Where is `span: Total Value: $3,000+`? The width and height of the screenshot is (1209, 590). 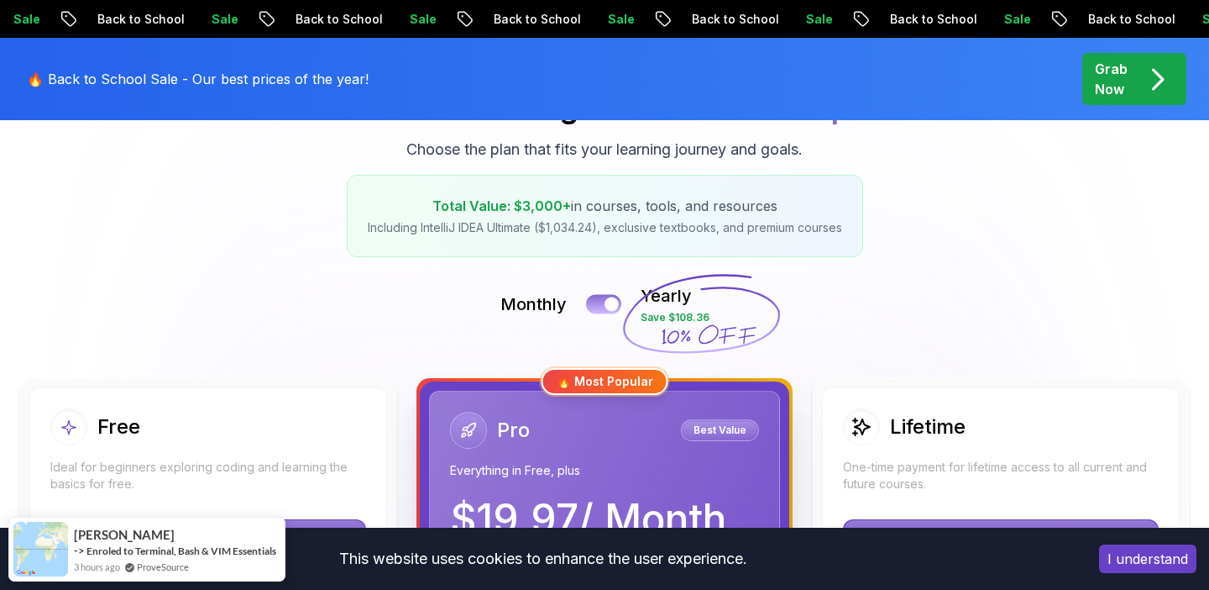 span: Total Value: $3,000+ is located at coordinates (501, 206).